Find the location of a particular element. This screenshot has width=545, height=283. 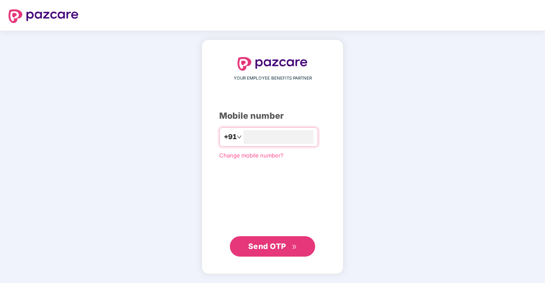

span: +91 is located at coordinates (230, 137).